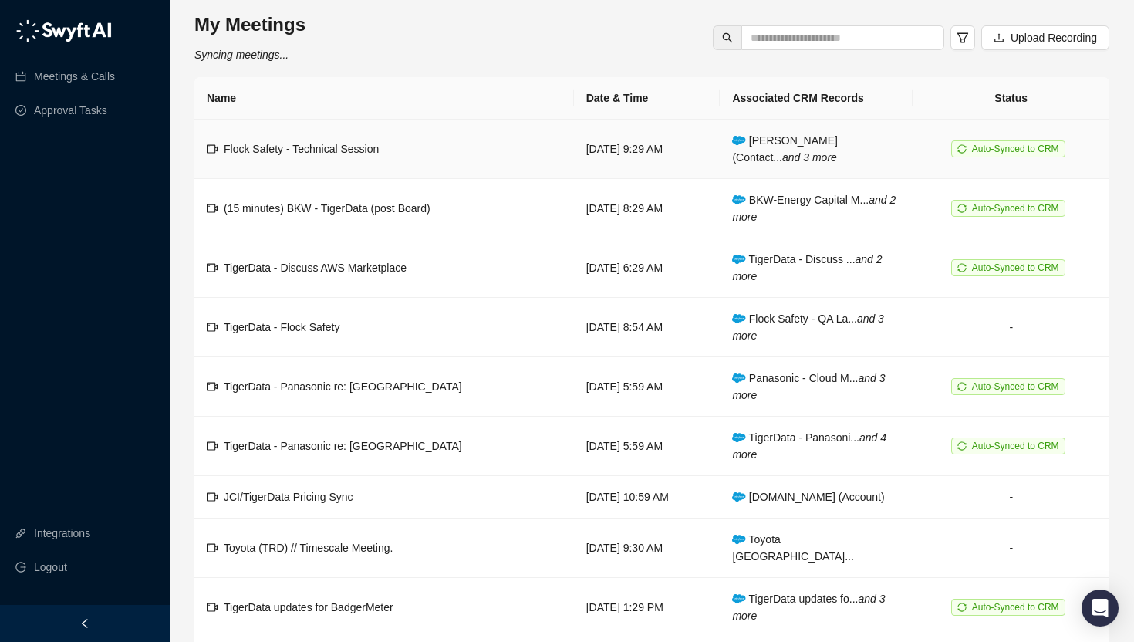 The height and width of the screenshot is (642, 1134). I want to click on img: logo-05li4sbe.png, so click(63, 31).